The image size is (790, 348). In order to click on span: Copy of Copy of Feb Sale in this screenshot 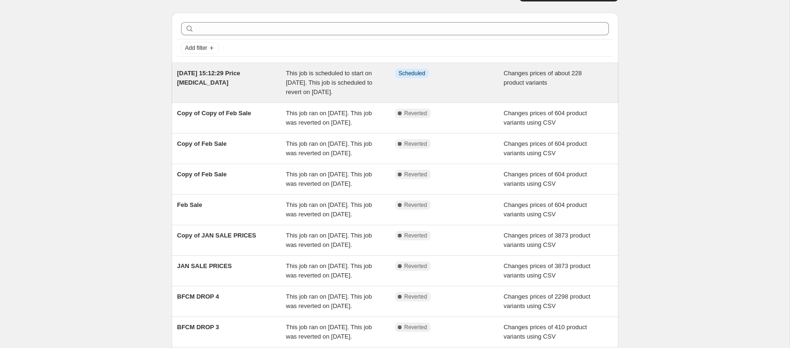, I will do `click(214, 113)`.